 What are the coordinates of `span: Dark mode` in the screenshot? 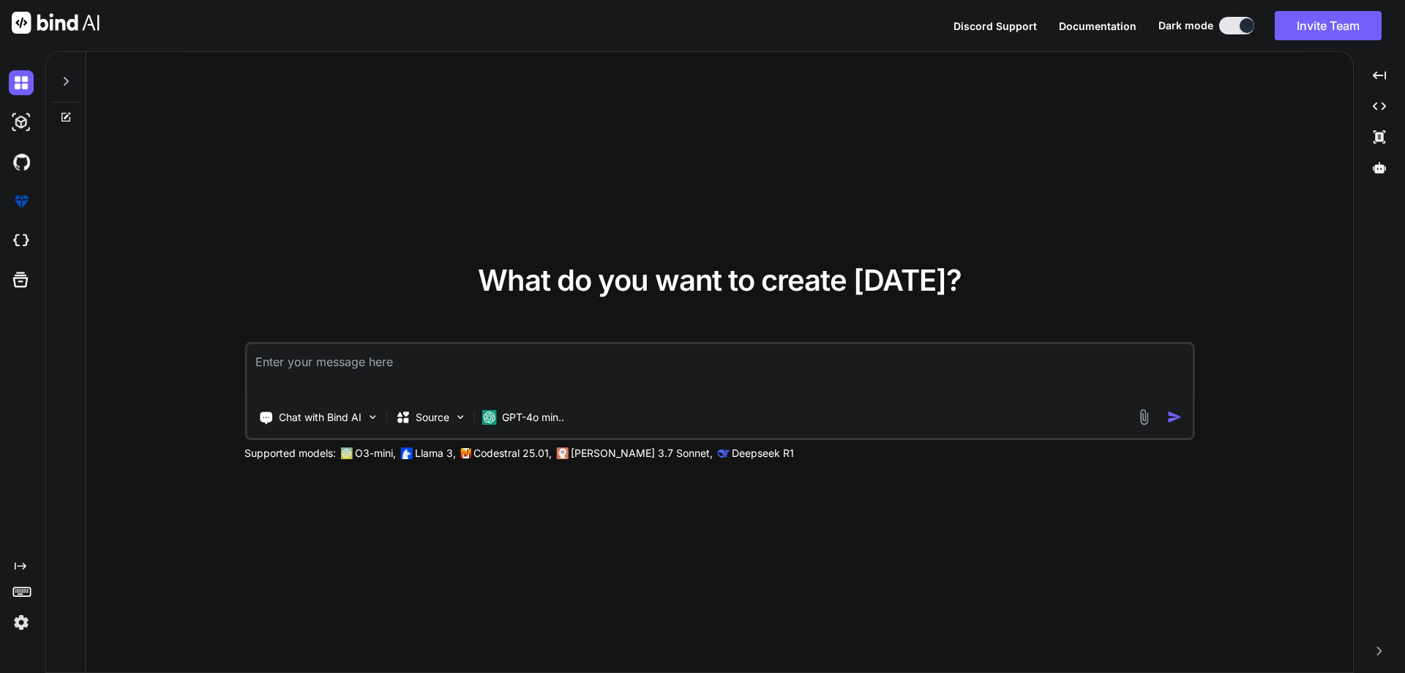 It's located at (1186, 26).